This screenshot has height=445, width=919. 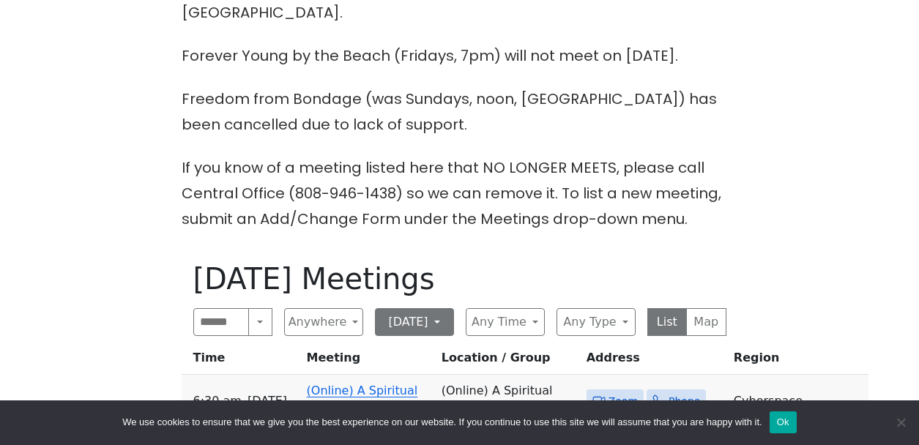 I want to click on td: Cyberspace, so click(x=798, y=401).